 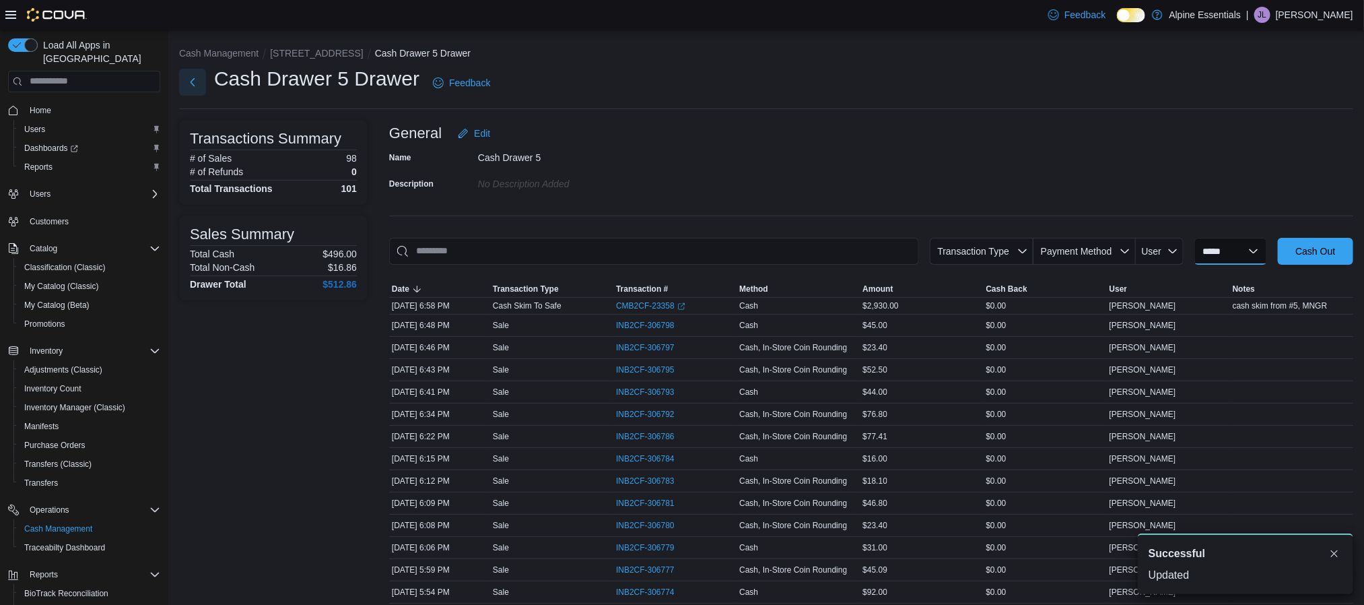 What do you see at coordinates (339, 254) in the screenshot?
I see `p: $496.00` at bounding box center [339, 254].